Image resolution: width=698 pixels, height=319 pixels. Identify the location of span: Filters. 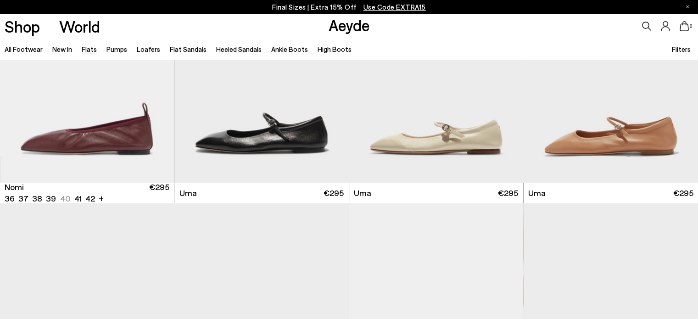
(681, 49).